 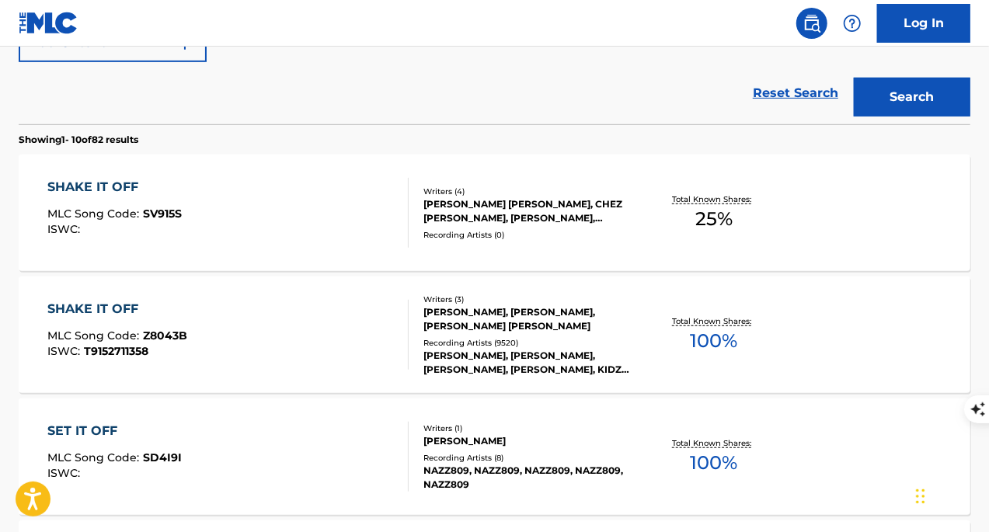 I want to click on button: Search, so click(x=912, y=97).